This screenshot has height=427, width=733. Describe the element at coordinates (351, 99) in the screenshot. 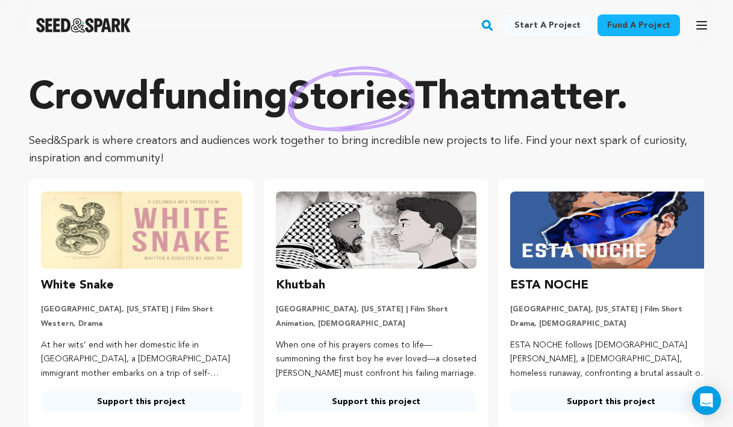

I see `img: hand sketched image` at that location.